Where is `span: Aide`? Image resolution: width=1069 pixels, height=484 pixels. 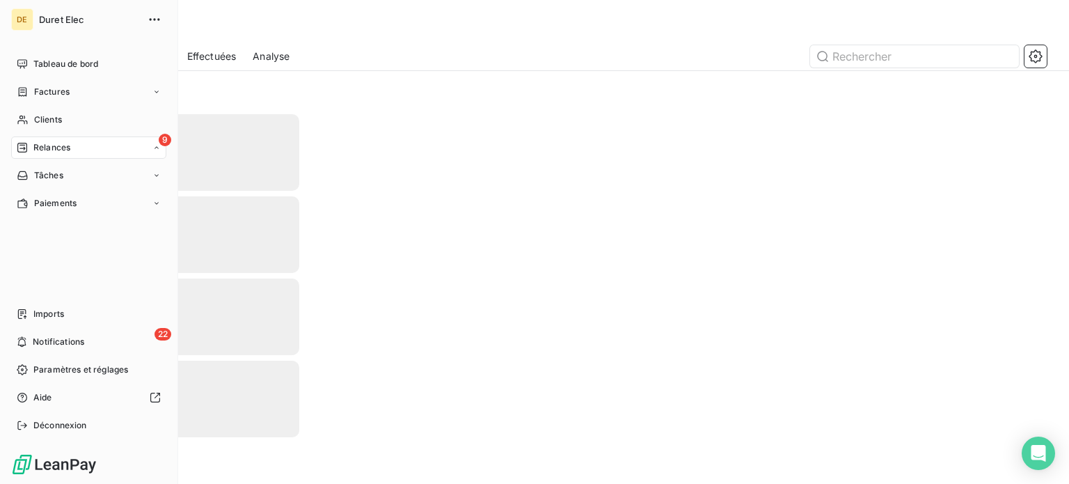
span: Aide is located at coordinates (42, 397).